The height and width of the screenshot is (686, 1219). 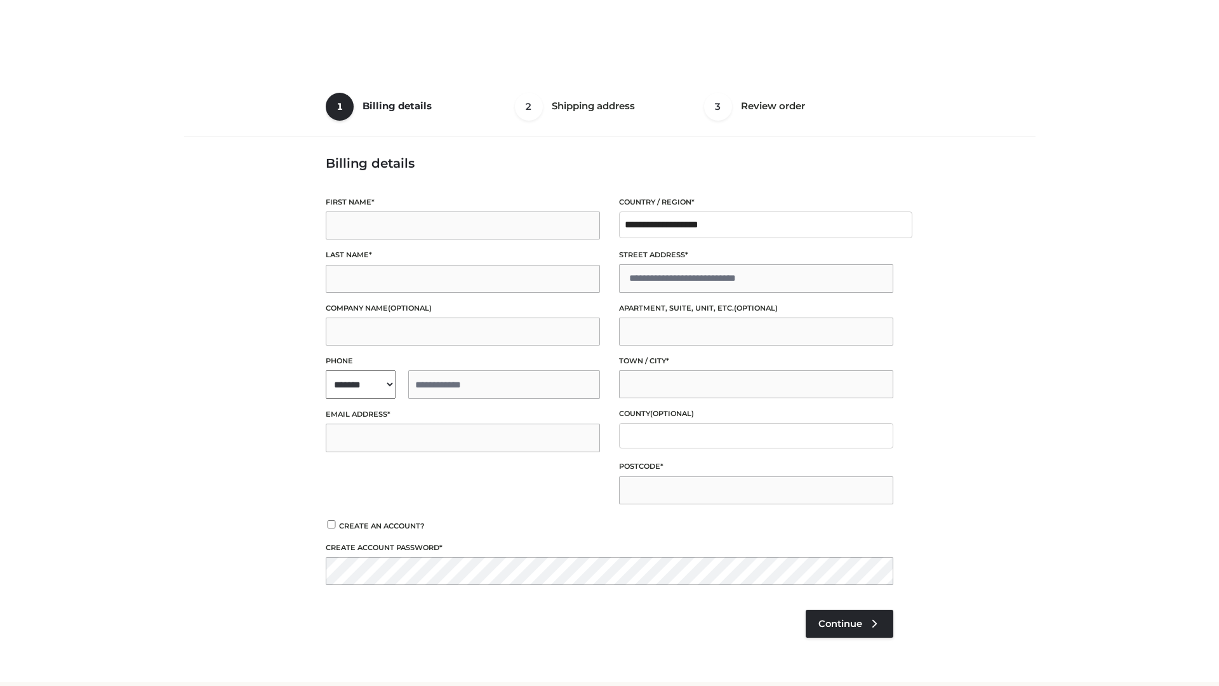 What do you see at coordinates (331, 524) in the screenshot?
I see `input: Create an account?` at bounding box center [331, 524].